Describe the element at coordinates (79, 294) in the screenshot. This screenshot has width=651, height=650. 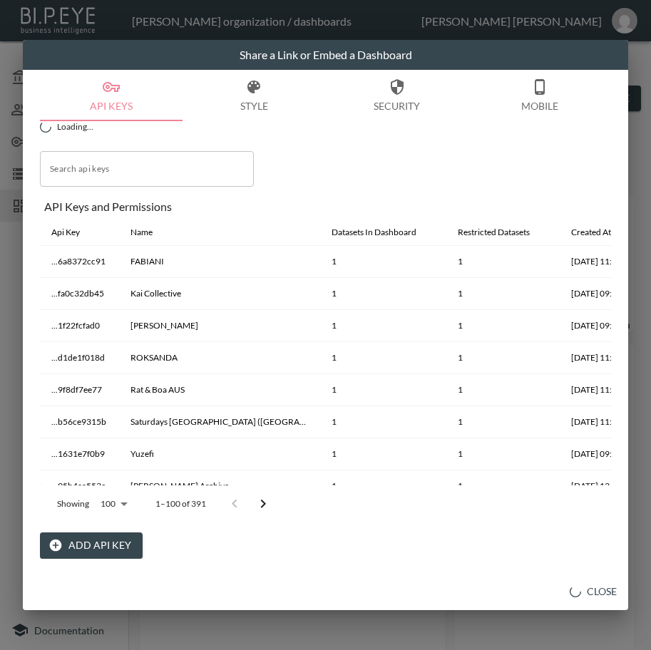
I see `th: ...fa0c32db45` at that location.